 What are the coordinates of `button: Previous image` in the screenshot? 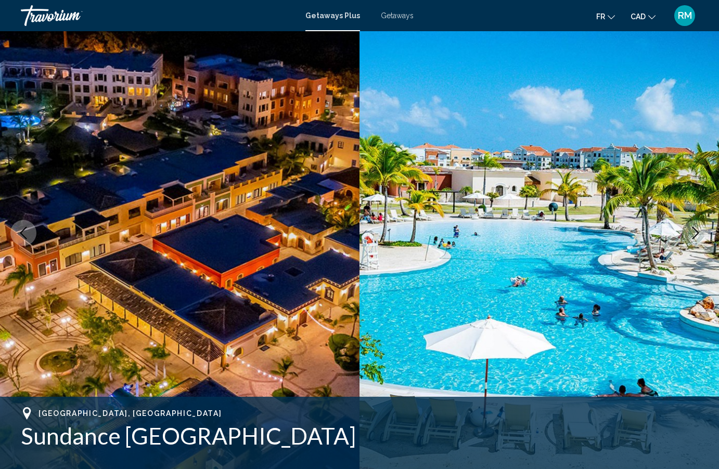 It's located at (23, 233).